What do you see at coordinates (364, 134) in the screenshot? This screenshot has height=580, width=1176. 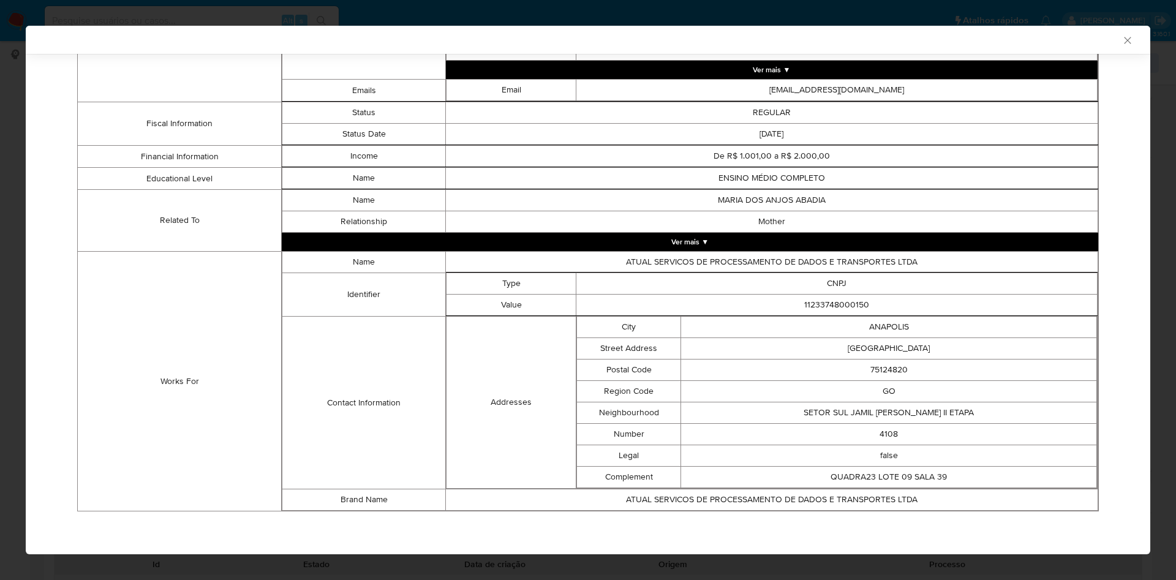 I see `td: Status Date` at bounding box center [364, 134].